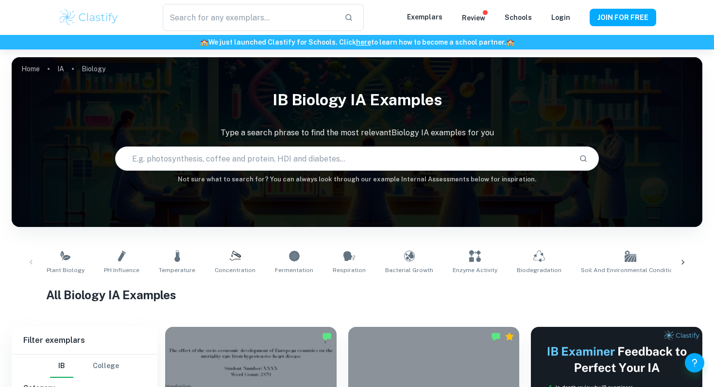 This screenshot has width=714, height=387. Describe the element at coordinates (363, 42) in the screenshot. I see `a: here` at that location.